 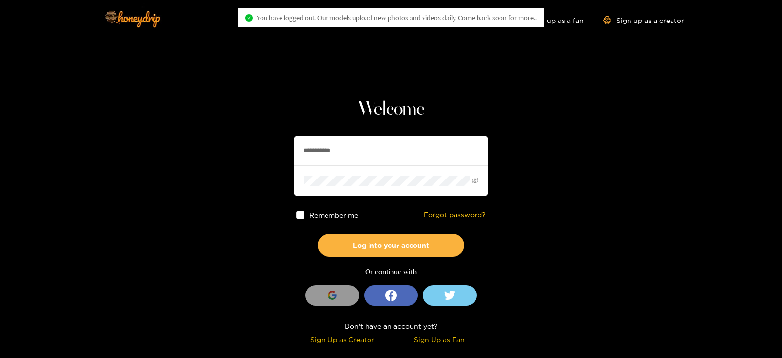 I want to click on div: Don't have an account yet?, so click(x=391, y=325).